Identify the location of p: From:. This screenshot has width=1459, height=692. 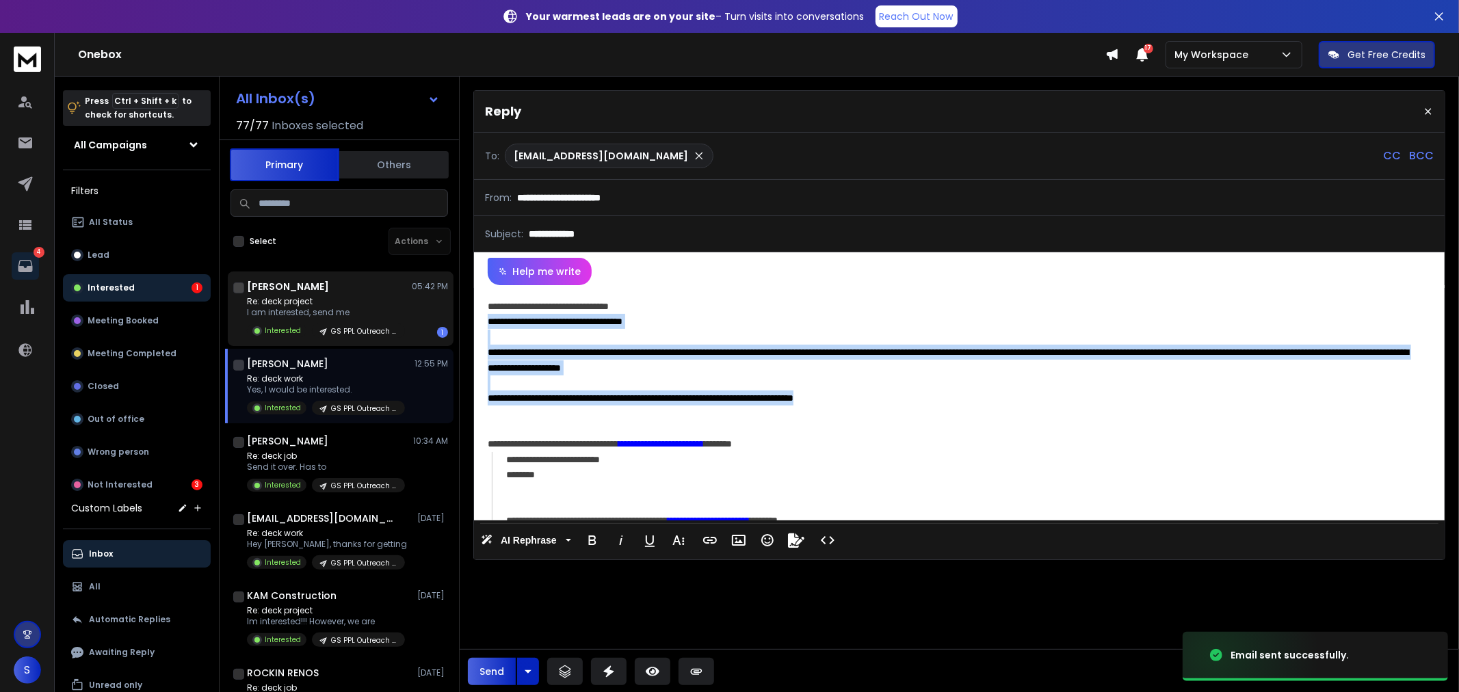
(498, 198).